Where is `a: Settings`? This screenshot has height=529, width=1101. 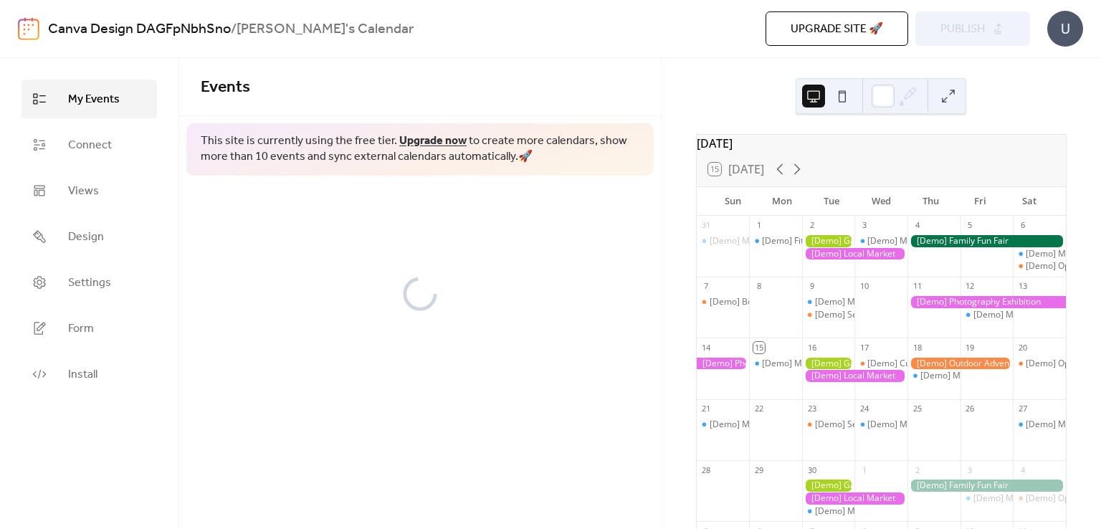 a: Settings is located at coordinates (89, 283).